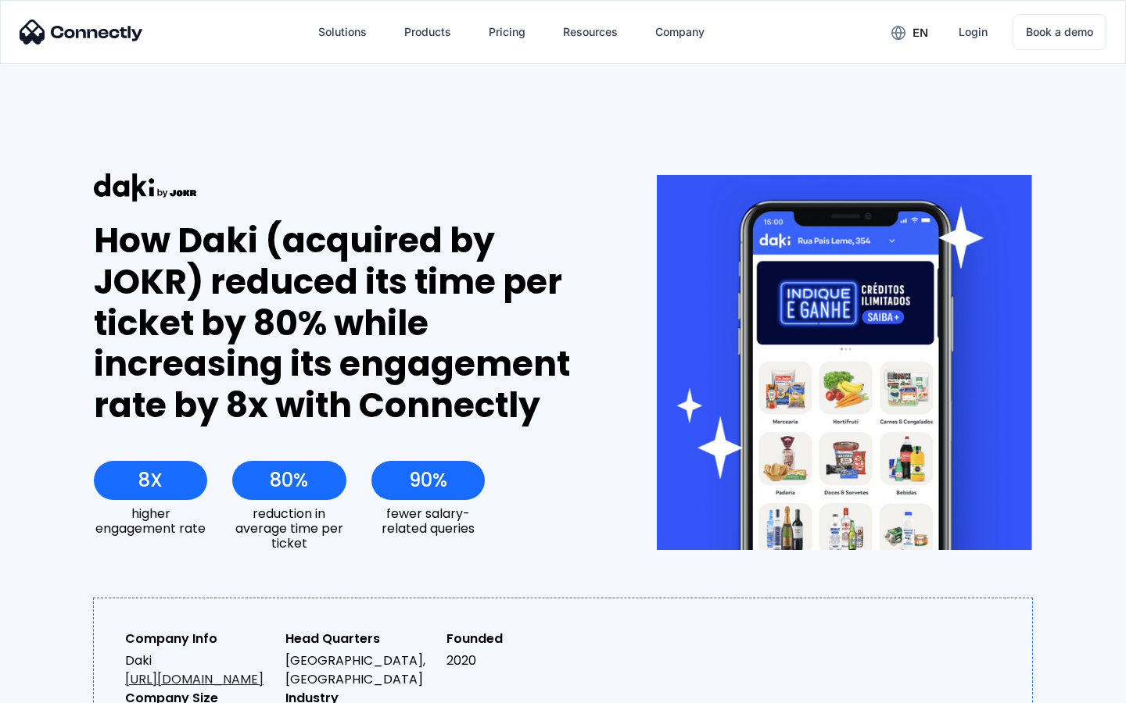  What do you see at coordinates (342, 32) in the screenshot?
I see `div: Solutions` at bounding box center [342, 32].